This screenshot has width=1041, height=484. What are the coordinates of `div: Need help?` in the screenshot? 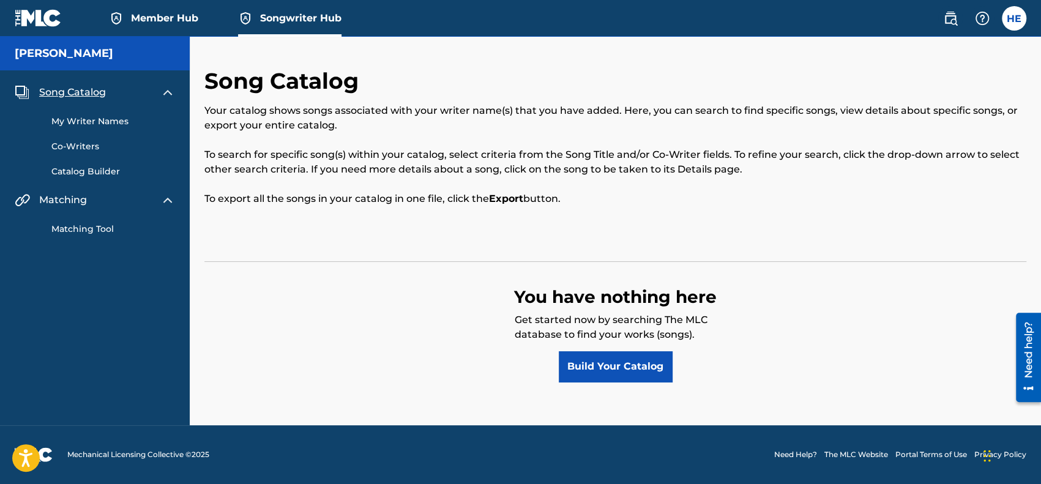 It's located at (21, 42).